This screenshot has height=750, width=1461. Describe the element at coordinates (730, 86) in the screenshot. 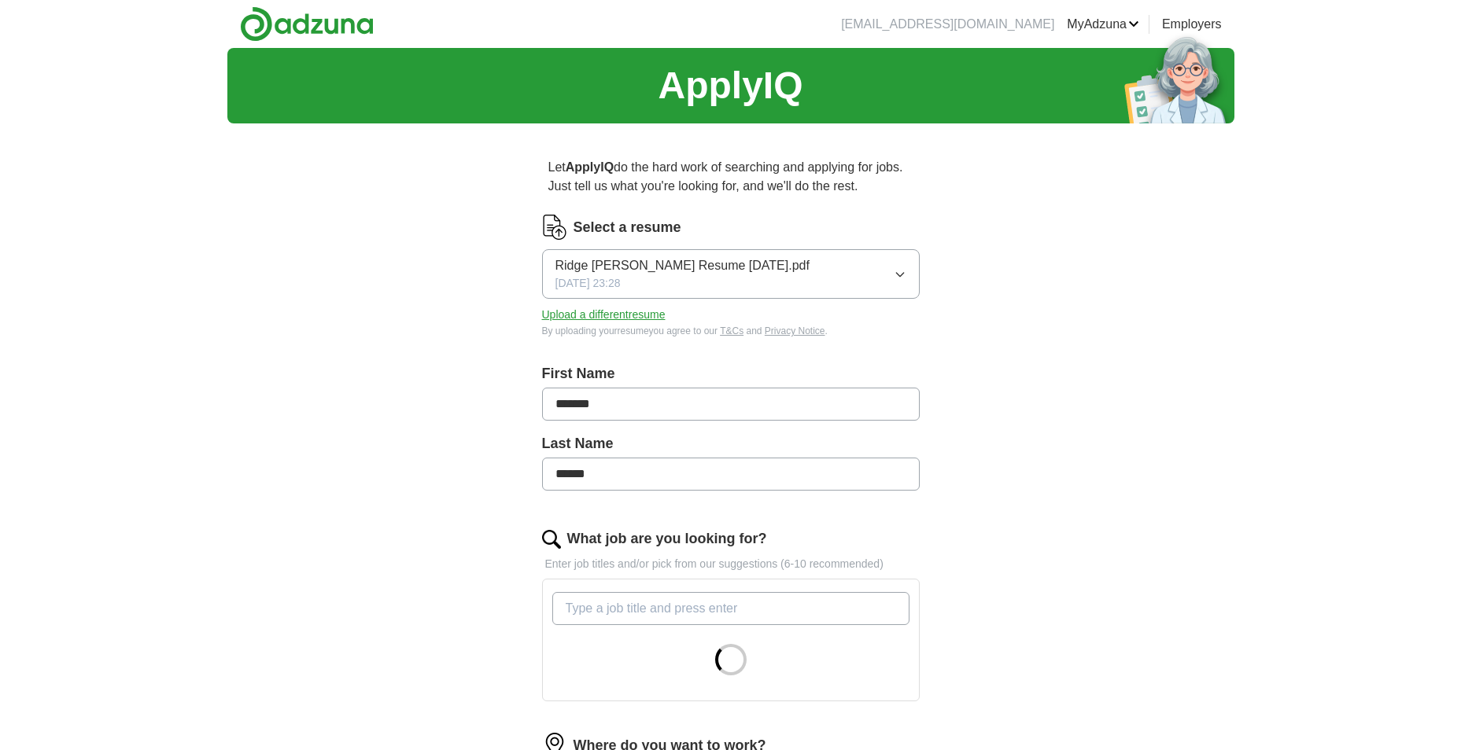

I see `h1: ApplyIQ` at that location.